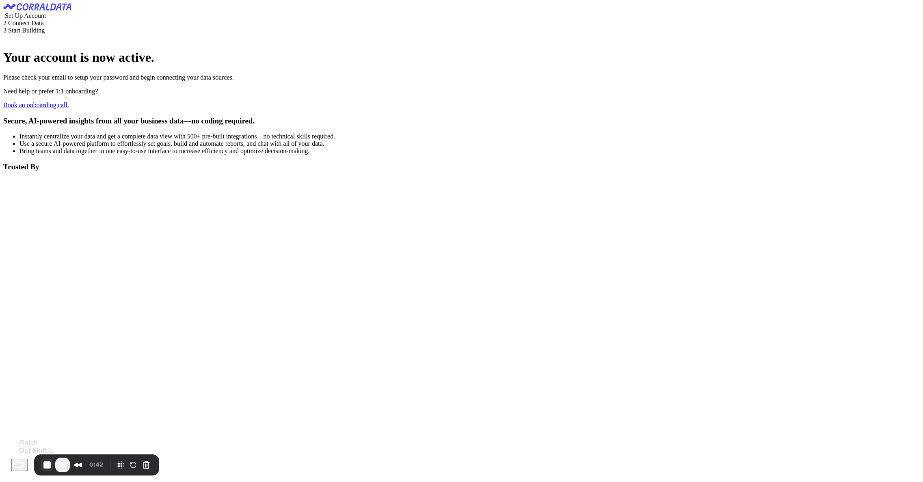  I want to click on p: Need help or prefer 1:1 onboarding?, so click(461, 91).